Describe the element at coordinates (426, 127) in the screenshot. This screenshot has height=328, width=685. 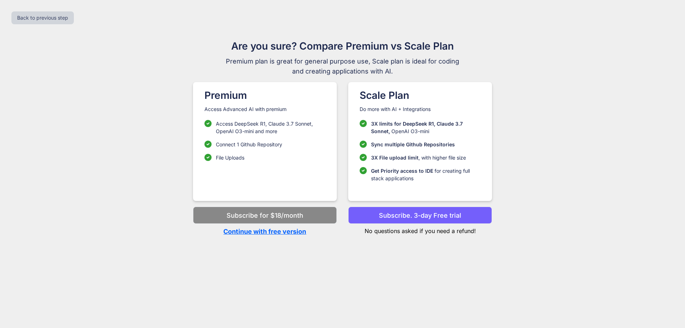
I see `p: OpenAI O3-mini` at that location.